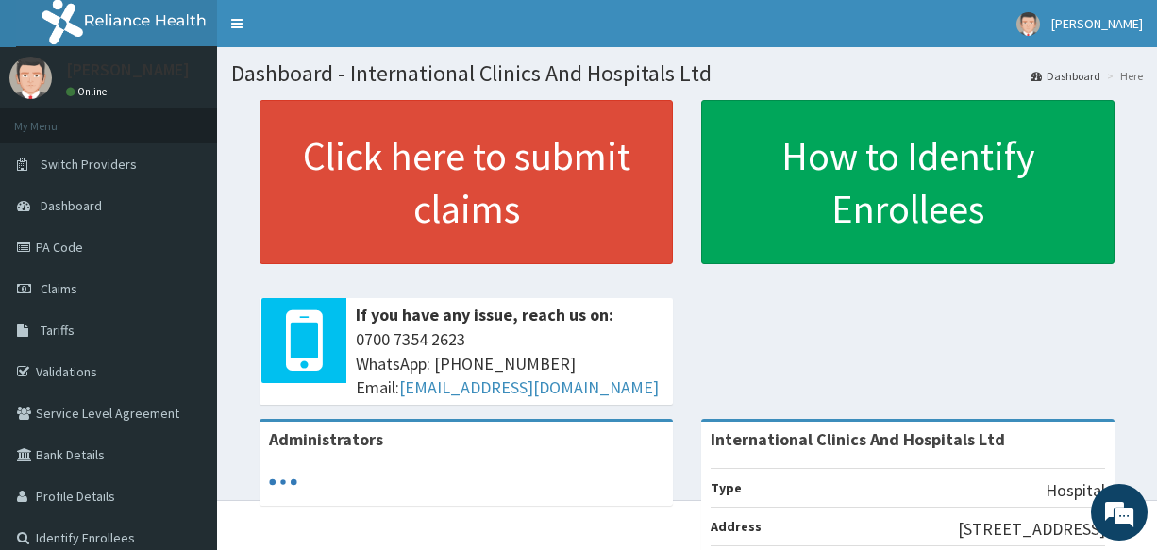 This screenshot has width=1157, height=550. What do you see at coordinates (1122, 76) in the screenshot?
I see `li: Here` at bounding box center [1122, 76].